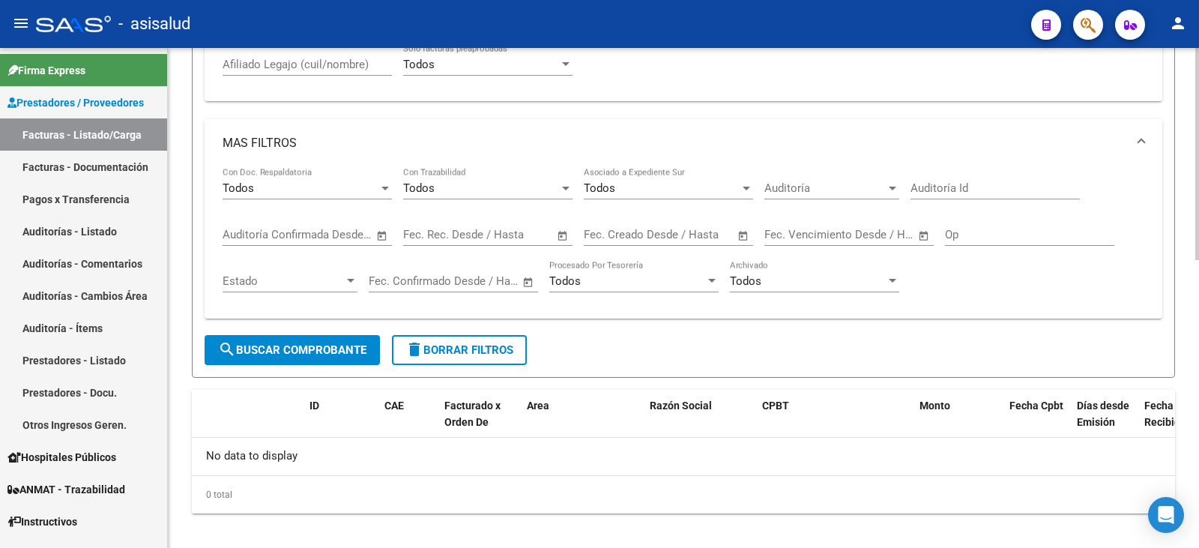  What do you see at coordinates (835, 423) in the screenshot?
I see `datatable-header-cell: CPBT` at bounding box center [835, 423].